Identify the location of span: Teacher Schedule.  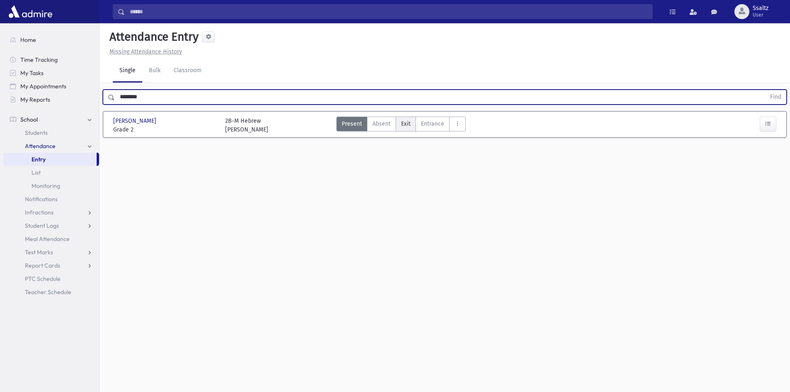
(48, 292).